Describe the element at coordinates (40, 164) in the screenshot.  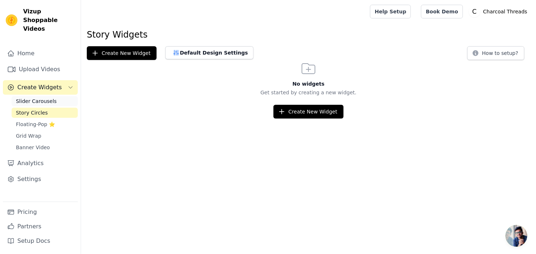
I see `a: Analytics` at that location.